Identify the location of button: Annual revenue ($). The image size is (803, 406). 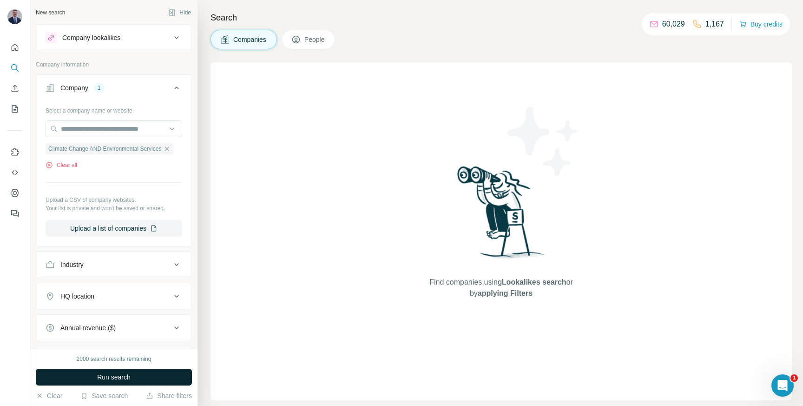
(114, 328).